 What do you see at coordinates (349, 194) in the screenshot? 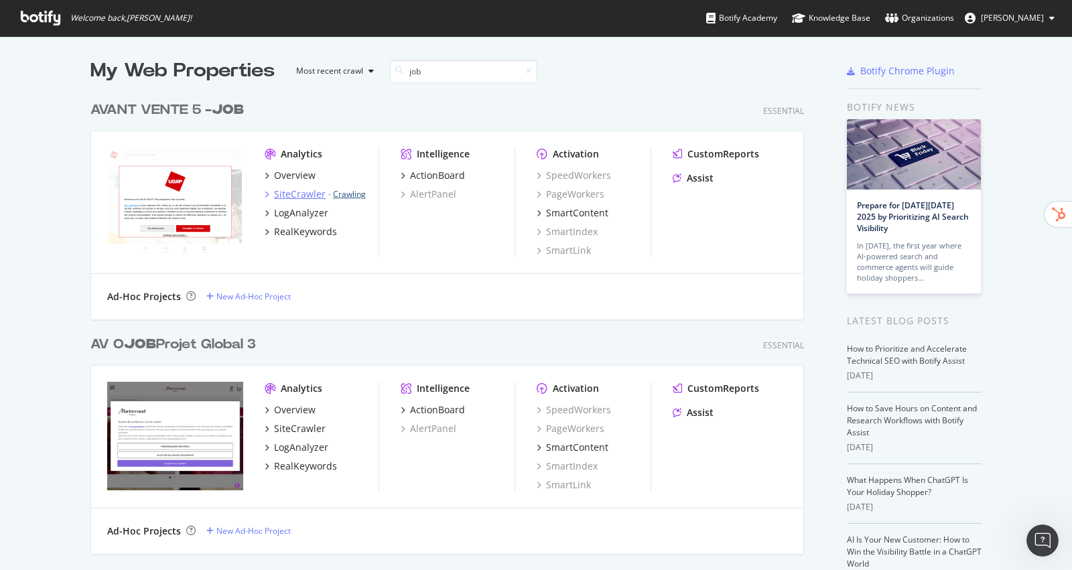
I see `a: Crawling` at bounding box center [349, 194].